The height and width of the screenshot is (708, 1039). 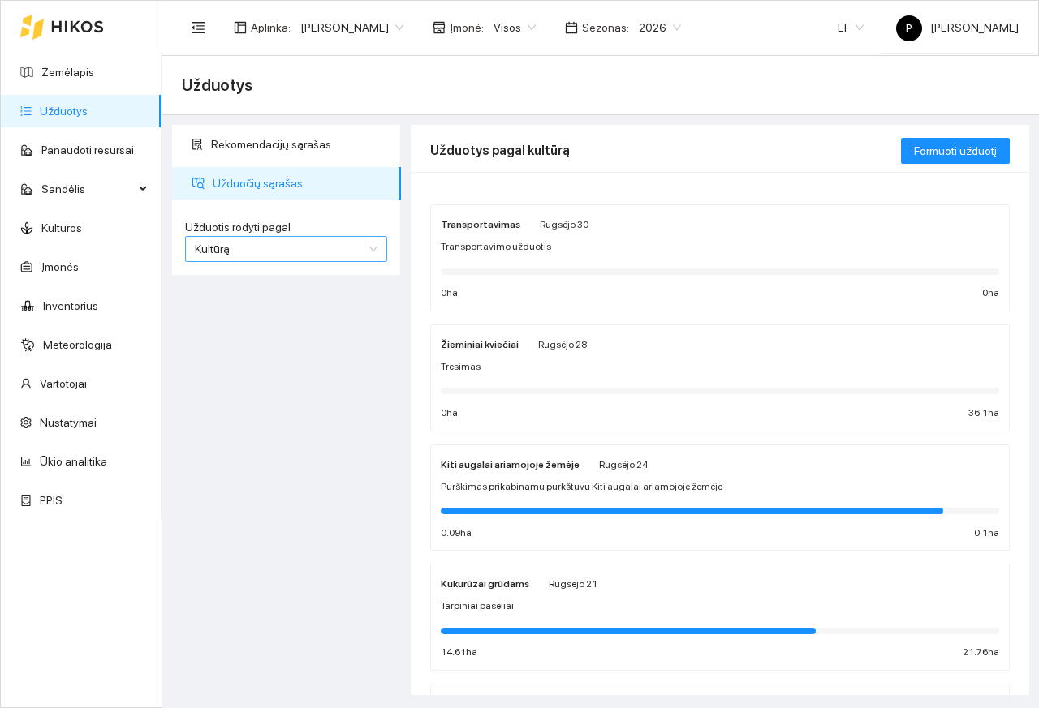 What do you see at coordinates (496, 247) in the screenshot?
I see `span: Transportavimo užduotis` at bounding box center [496, 247].